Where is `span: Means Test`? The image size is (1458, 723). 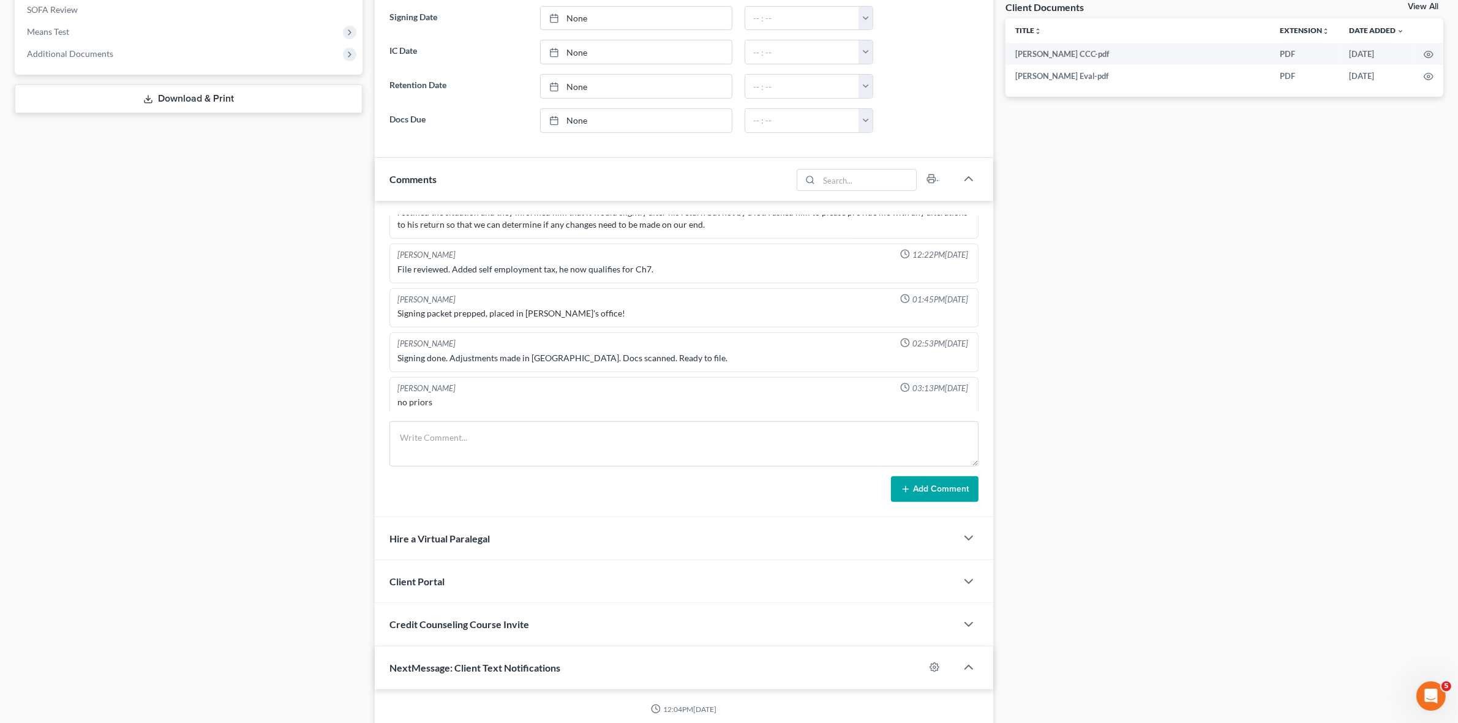
span: Means Test is located at coordinates (48, 31).